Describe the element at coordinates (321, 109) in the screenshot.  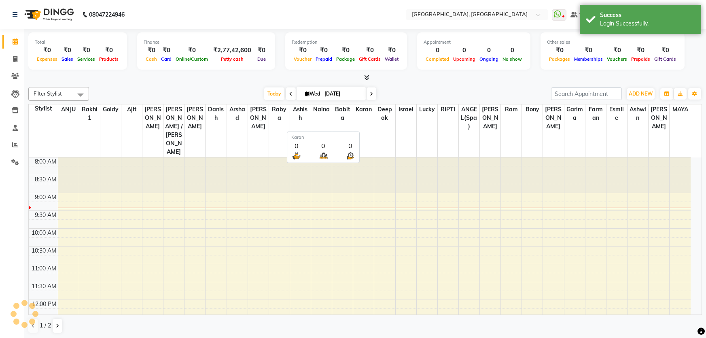
I see `span: Naina` at that location.